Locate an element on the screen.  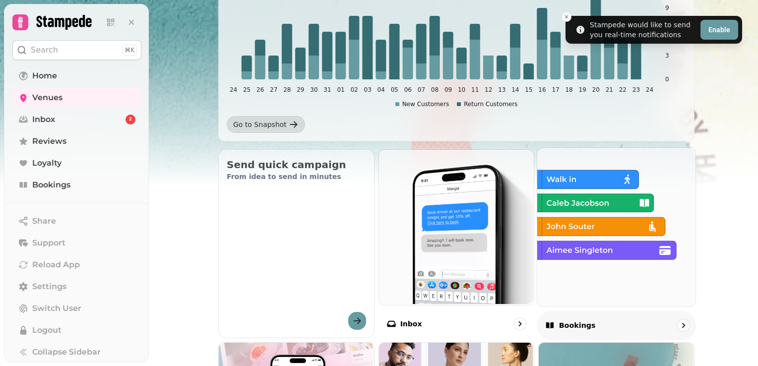
a: InboxInbox is located at coordinates (456, 244).